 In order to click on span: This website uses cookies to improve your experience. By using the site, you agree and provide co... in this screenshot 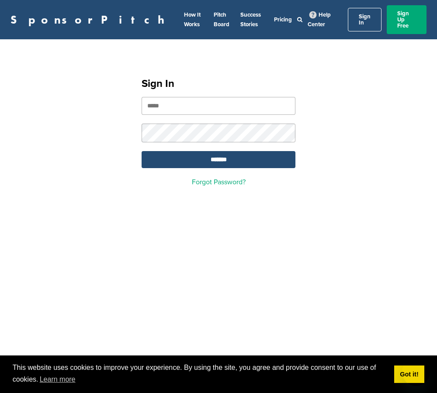, I will do `click(200, 374)`.